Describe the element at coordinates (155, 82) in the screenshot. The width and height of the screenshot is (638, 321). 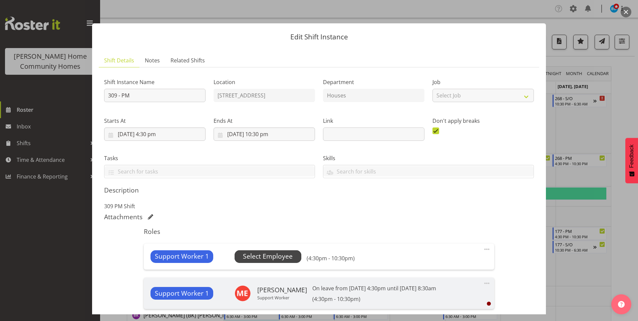
I see `label: Shift Instance Name` at that location.